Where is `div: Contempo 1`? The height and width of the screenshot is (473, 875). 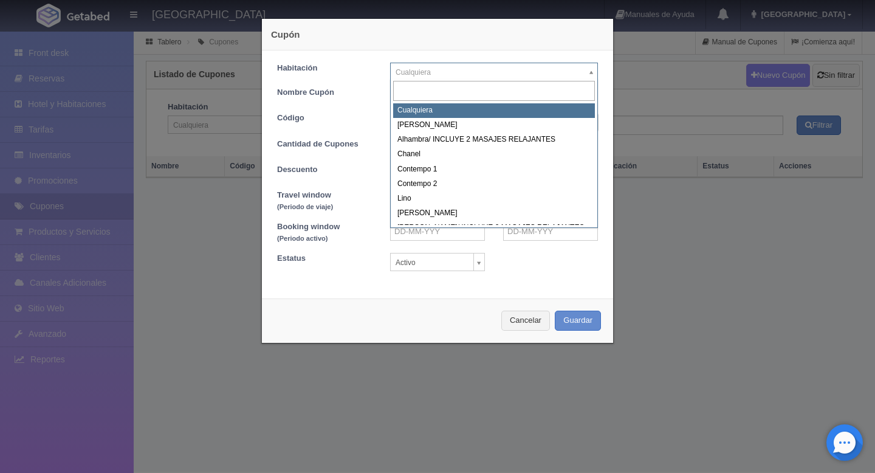
div: Contempo 1 is located at coordinates (494, 169).